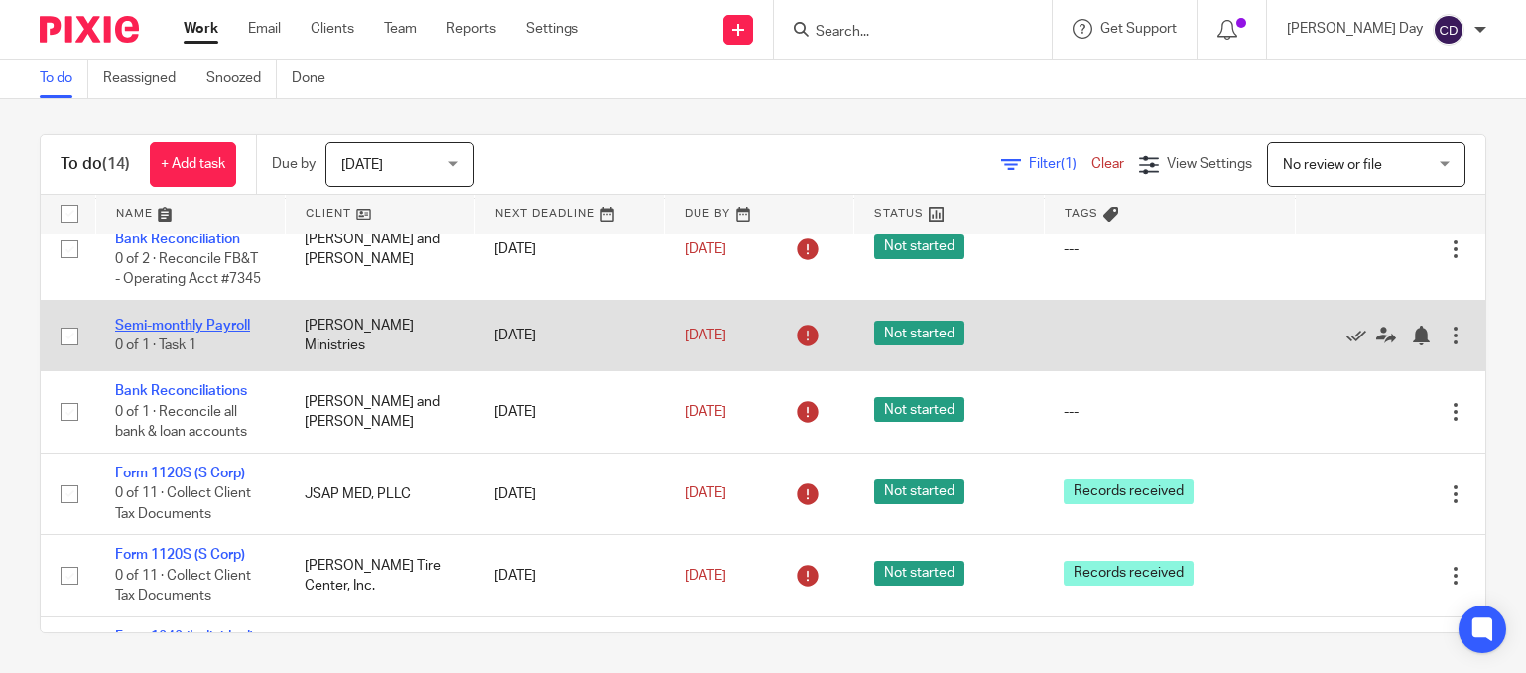 The width and height of the screenshot is (1526, 673). I want to click on img: Pixie, so click(89, 29).